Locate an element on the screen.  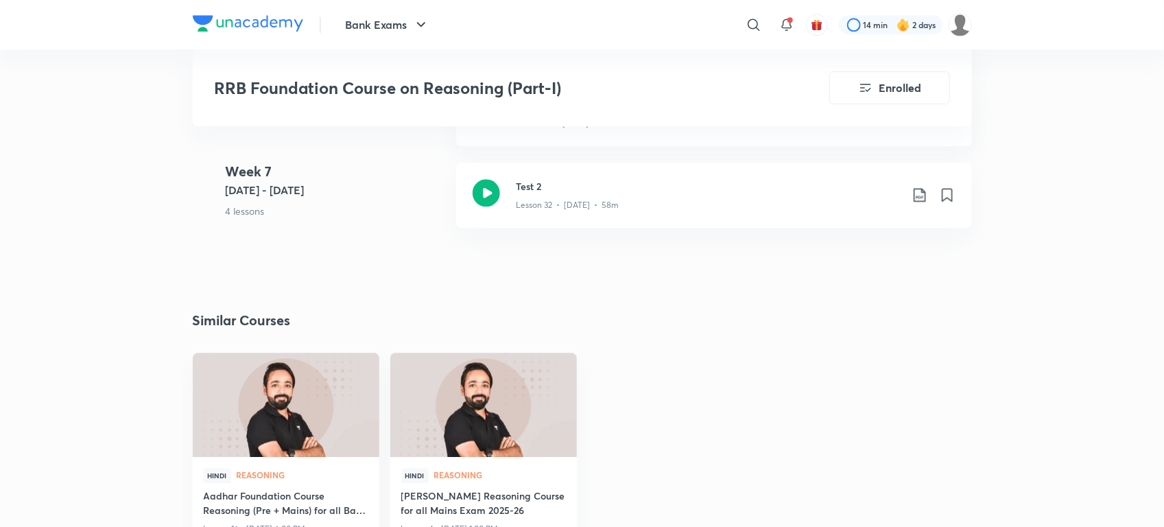
img: Company Logo is located at coordinates (248, 23).